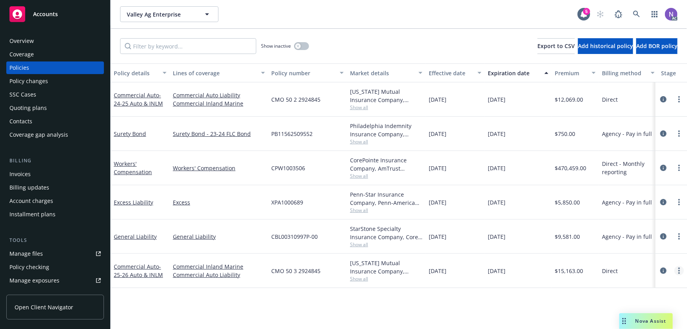  Describe the element at coordinates (629, 168) in the screenshot. I see `span: Direct - Monthly reporting` at that location.